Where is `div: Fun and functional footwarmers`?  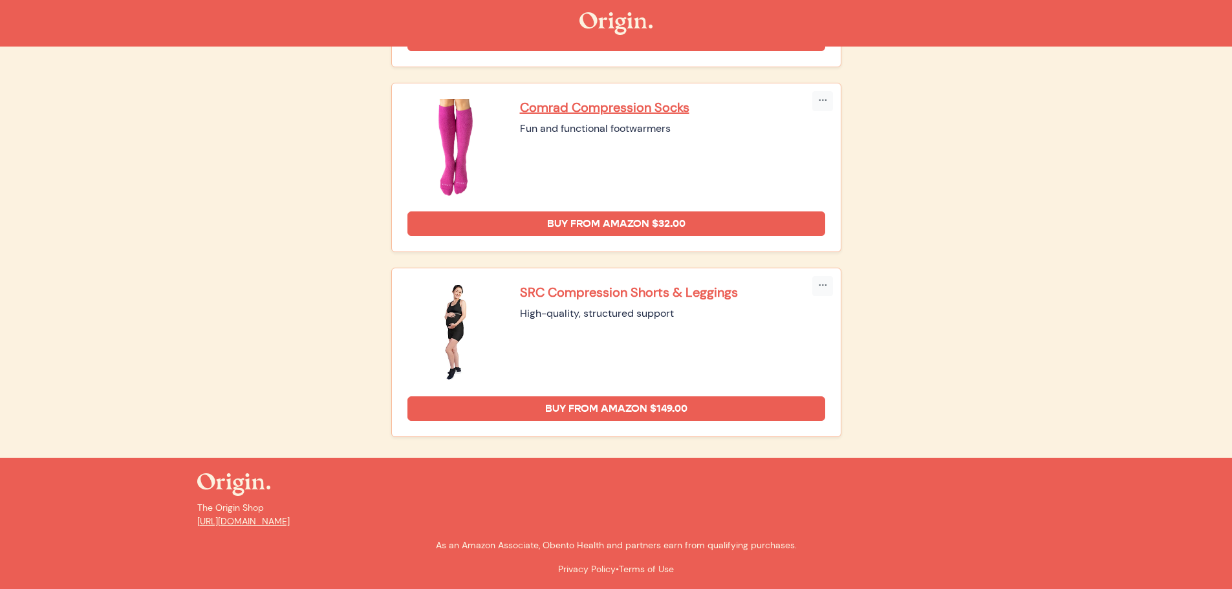 div: Fun and functional footwarmers is located at coordinates (672, 129).